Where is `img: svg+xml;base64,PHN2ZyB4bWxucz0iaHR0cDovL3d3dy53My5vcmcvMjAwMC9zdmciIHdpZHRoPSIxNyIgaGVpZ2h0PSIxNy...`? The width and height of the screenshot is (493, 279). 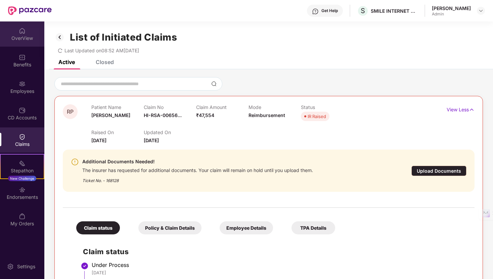 img: svg+xml;base64,PHN2ZyB4bWxucz0iaHR0cDovL3d3dy53My5vcmcvMjAwMC9zdmciIHdpZHRoPSIxNyIgaGVpZ2h0PSIxNy... is located at coordinates (471, 110).